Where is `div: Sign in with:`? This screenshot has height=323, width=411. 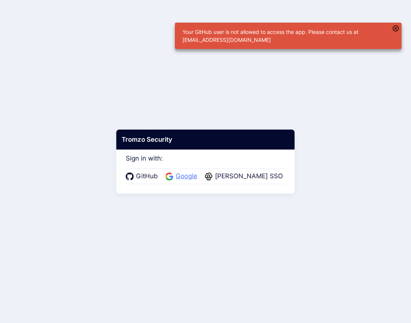 div: Sign in with: is located at coordinates (205, 164).